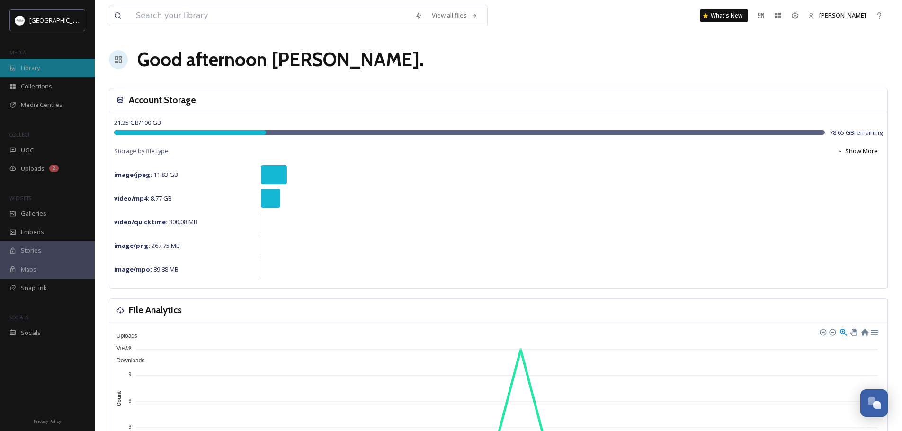 The width and height of the screenshot is (902, 431). I want to click on div: Zoom Out, so click(832, 332).